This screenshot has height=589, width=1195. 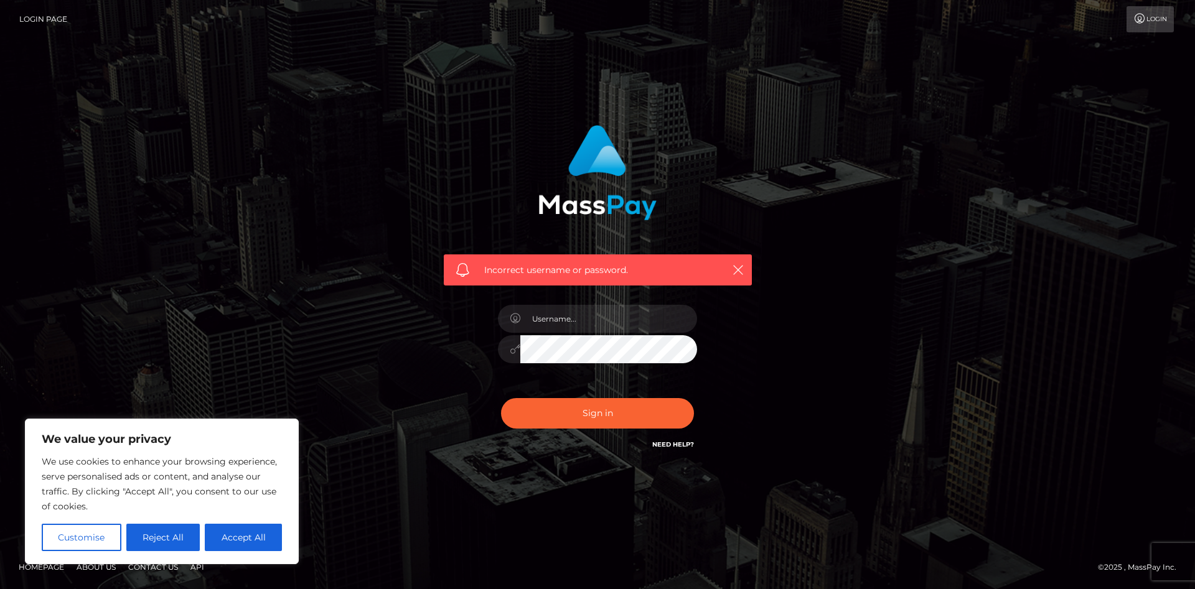 I want to click on img: MassPay Login, so click(x=597, y=172).